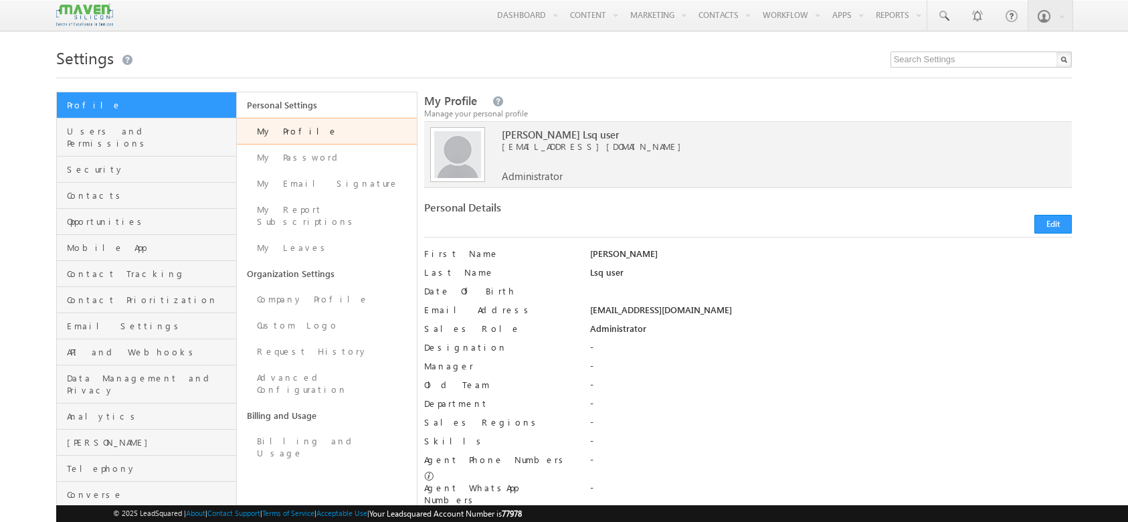  I want to click on span: Telephony, so click(150, 468).